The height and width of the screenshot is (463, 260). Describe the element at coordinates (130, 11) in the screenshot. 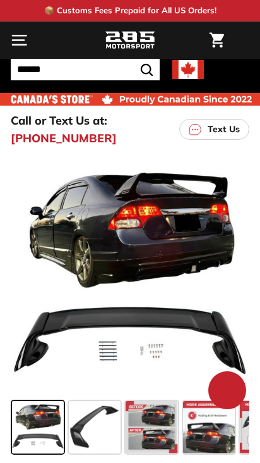

I see `p: 📦 Customs Fees Prepaid for All US Orders!` at that location.